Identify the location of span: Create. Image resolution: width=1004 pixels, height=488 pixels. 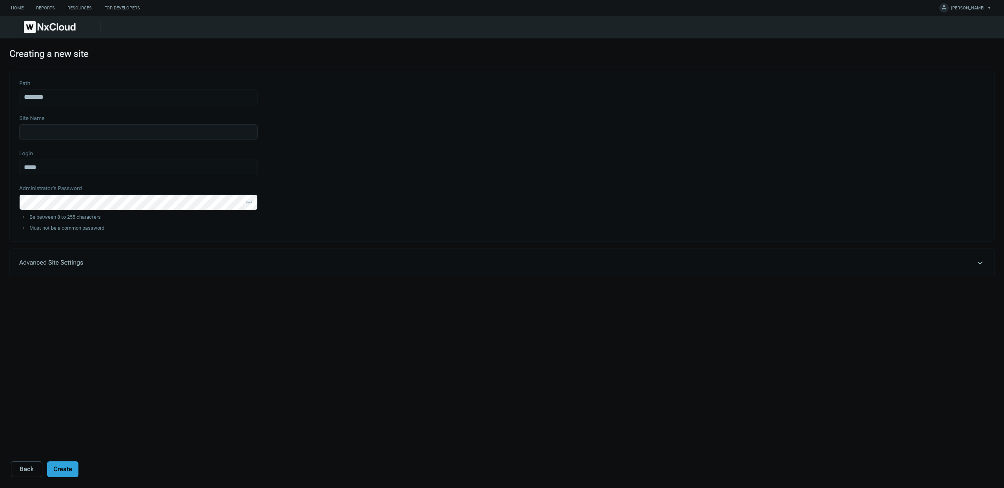
(63, 469).